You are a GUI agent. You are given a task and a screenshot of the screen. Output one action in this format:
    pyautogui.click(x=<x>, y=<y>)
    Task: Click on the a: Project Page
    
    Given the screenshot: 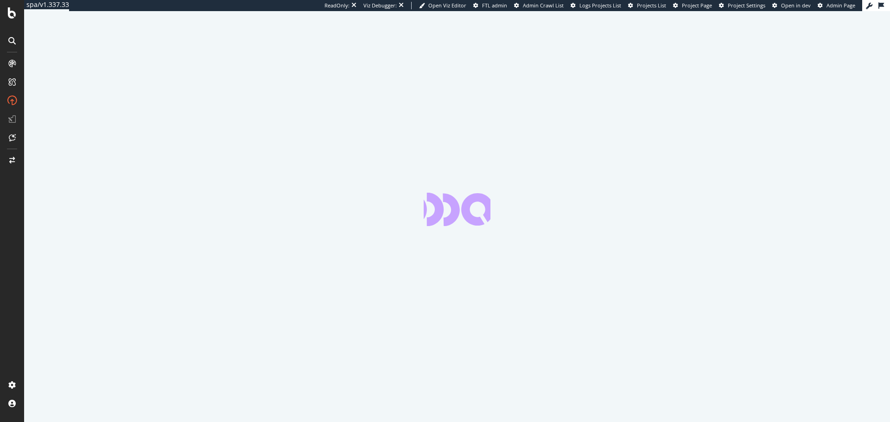 What is the action you would take?
    pyautogui.click(x=693, y=6)
    